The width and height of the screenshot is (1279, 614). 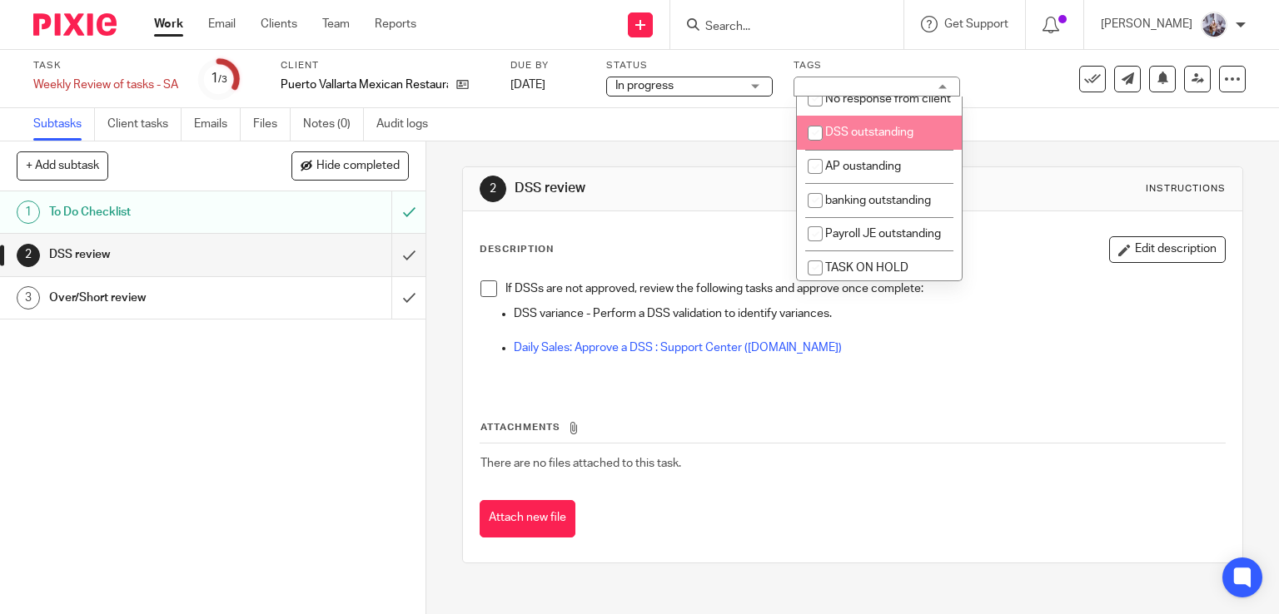 I want to click on img: Pixie, so click(x=75, y=24).